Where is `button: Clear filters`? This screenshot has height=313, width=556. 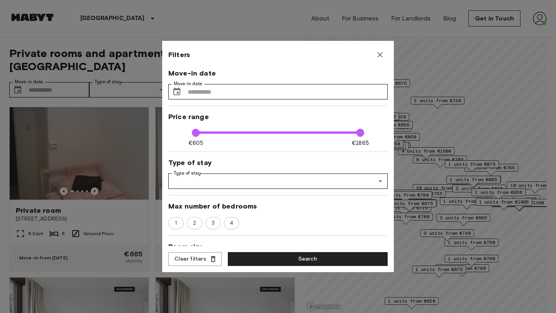 button: Clear filters is located at coordinates (195, 259).